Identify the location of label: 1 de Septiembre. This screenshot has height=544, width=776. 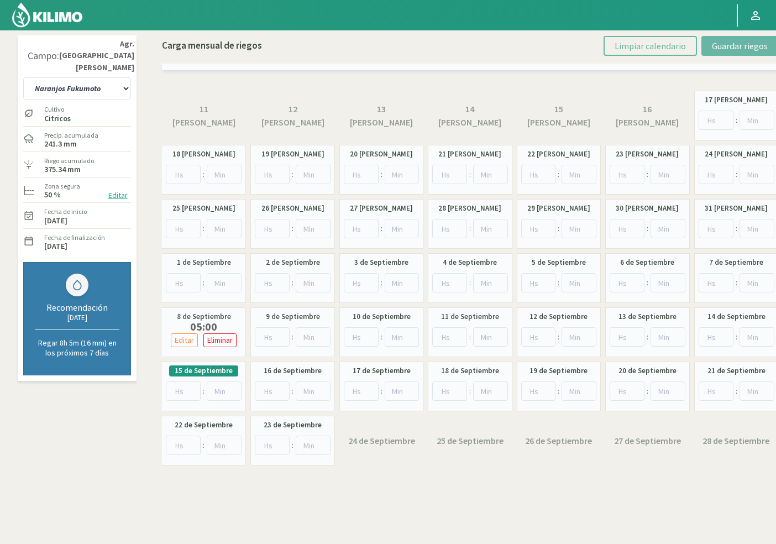
(204, 262).